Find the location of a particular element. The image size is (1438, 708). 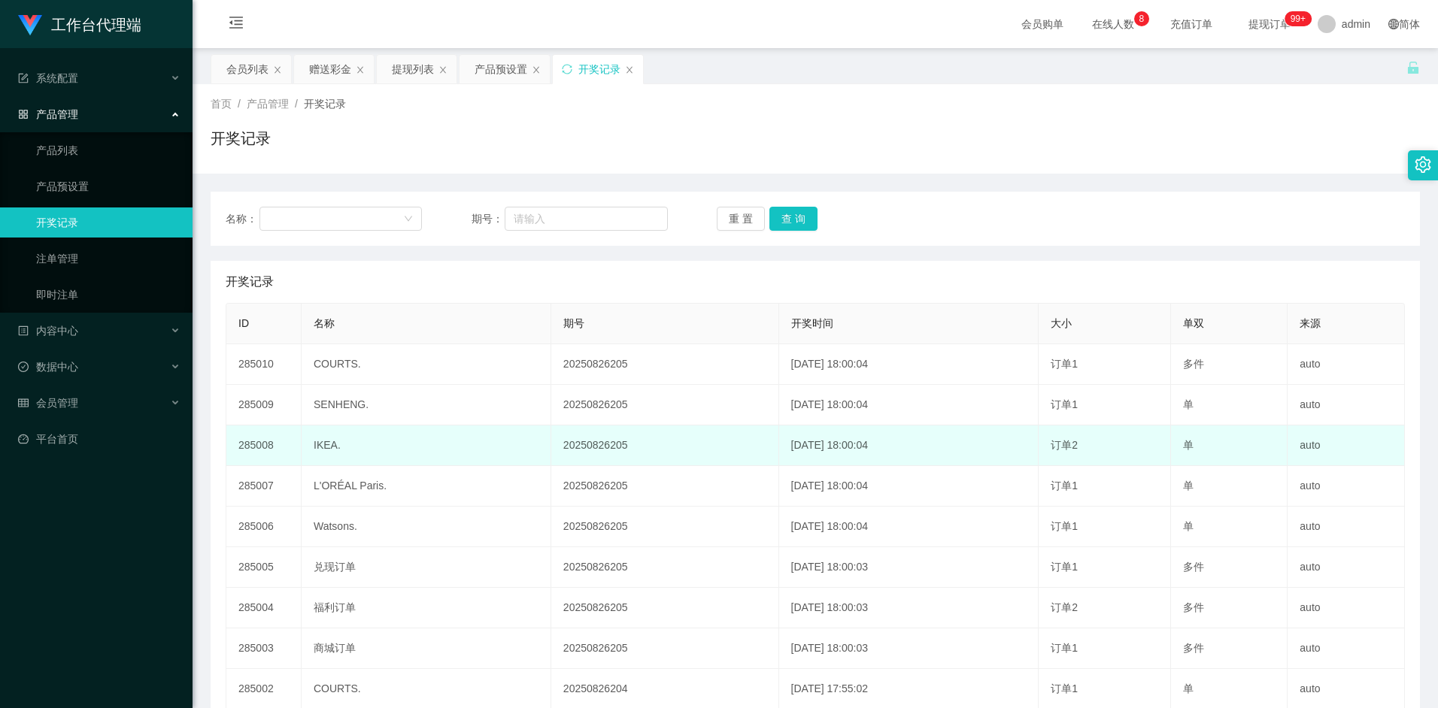

i: 图标: appstore-o is located at coordinates (23, 114).